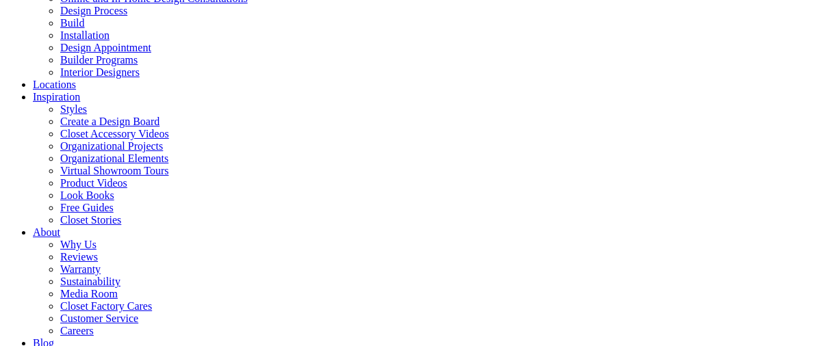 This screenshot has width=820, height=346. Describe the element at coordinates (87, 207) in the screenshot. I see `a: Free Guides` at that location.